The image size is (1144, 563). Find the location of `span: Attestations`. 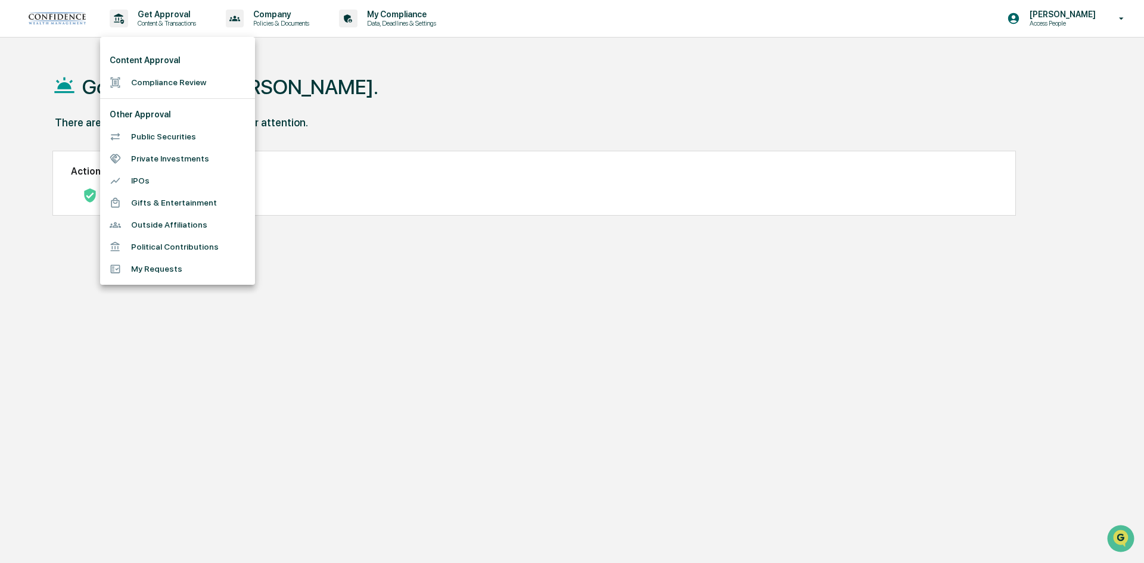

span: Attestations is located at coordinates (123, 156).